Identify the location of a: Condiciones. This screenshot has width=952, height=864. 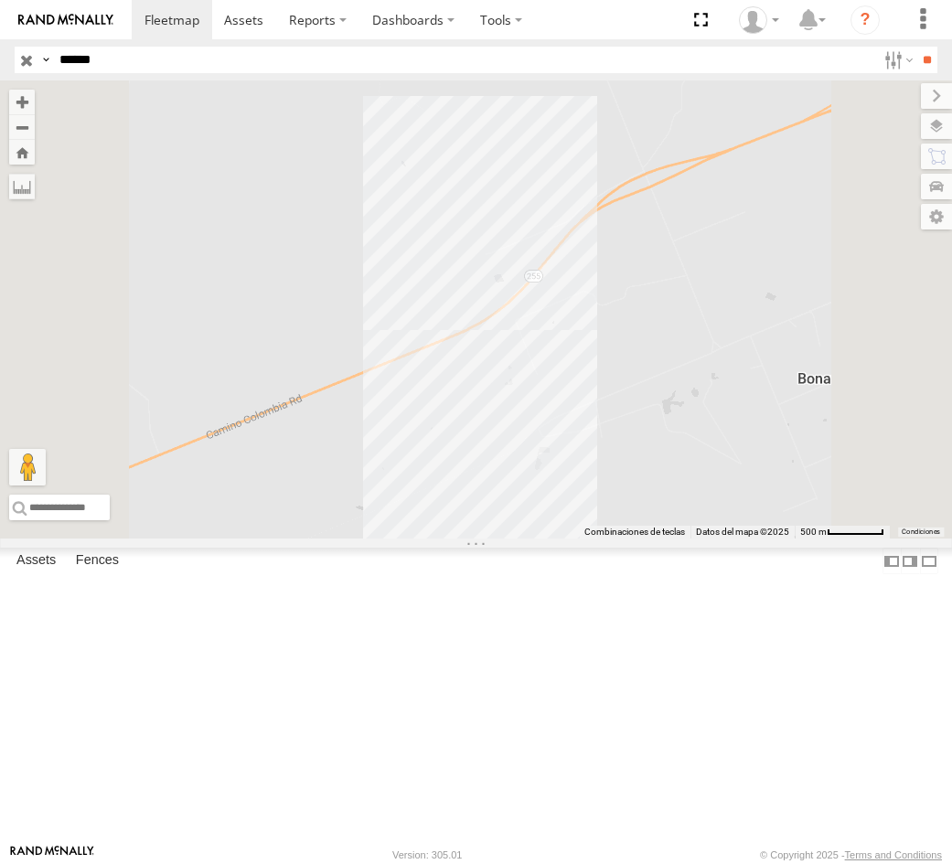
(921, 532).